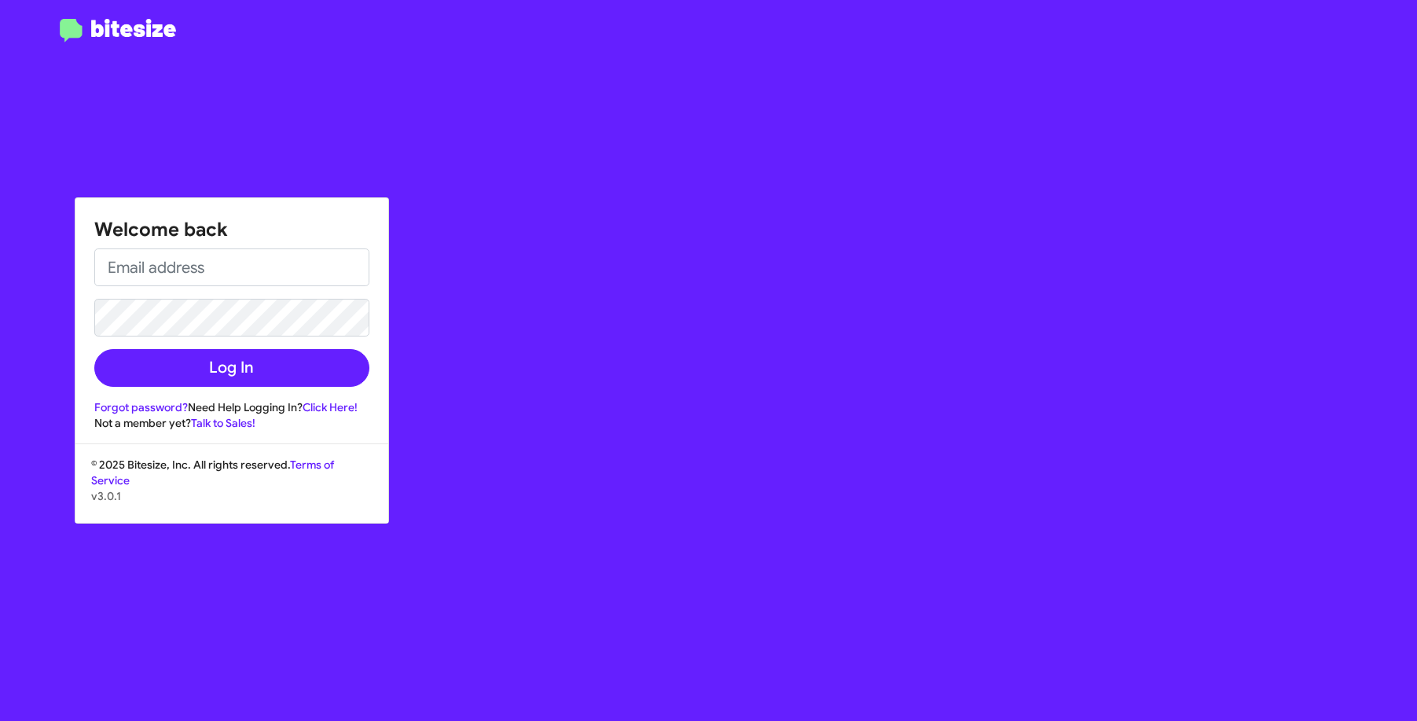 The width and height of the screenshot is (1417, 721). I want to click on div: © 2025 Bitesize, Inc. All rights reserved., so click(232, 490).